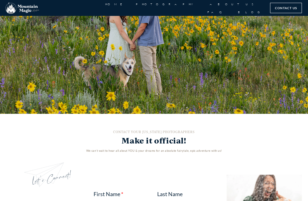 Image resolution: width=308 pixels, height=201 pixels. I want to click on label: Last Name, so click(170, 195).